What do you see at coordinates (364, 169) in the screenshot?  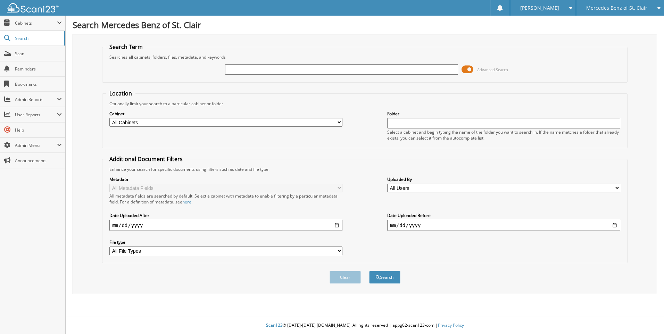 I see `div: Enhance your search for specific documents using filters such as date and file type.` at bounding box center [364, 169].